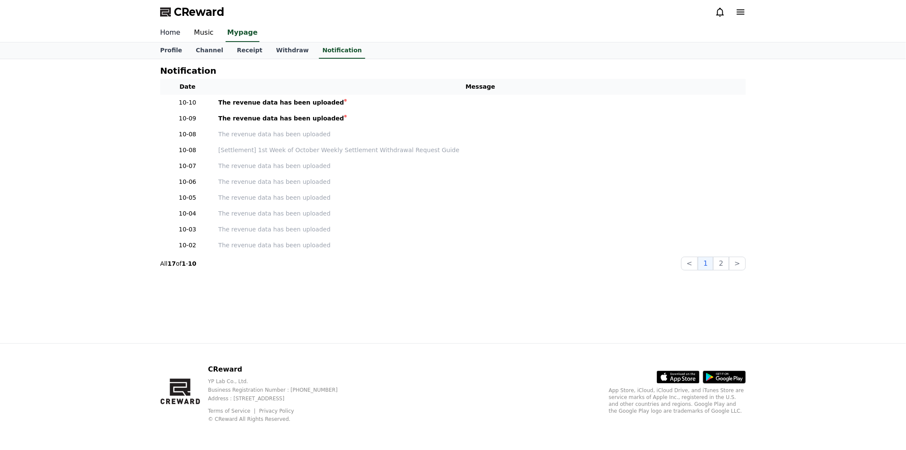  I want to click on a: Home, so click(170, 33).